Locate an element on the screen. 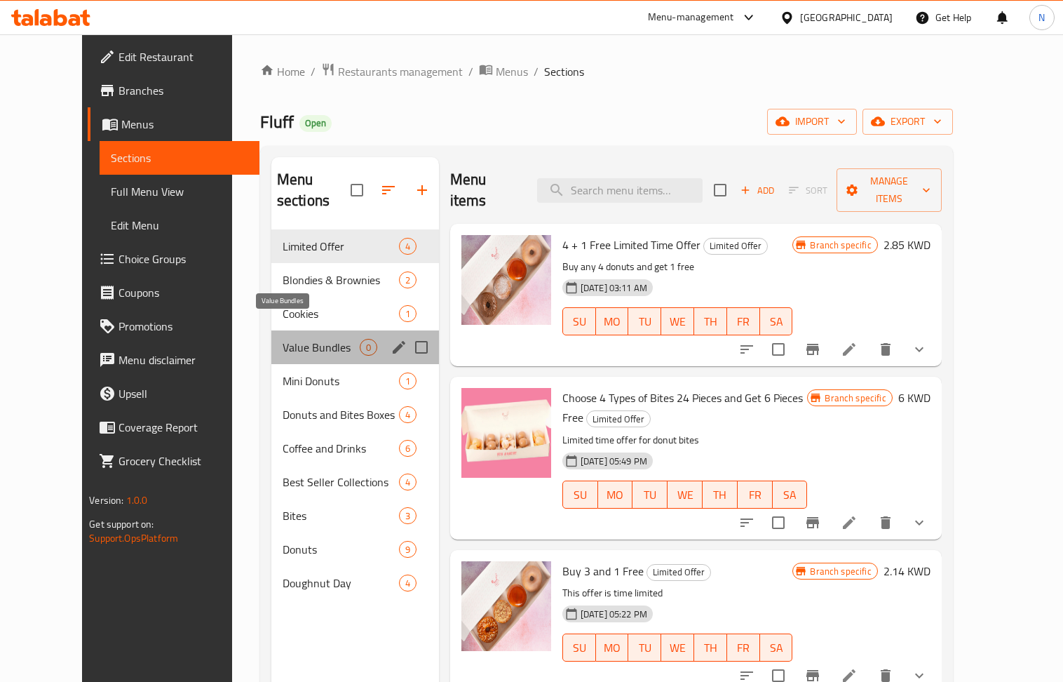 The image size is (1063, 682). span: Add is located at coordinates (758, 190).